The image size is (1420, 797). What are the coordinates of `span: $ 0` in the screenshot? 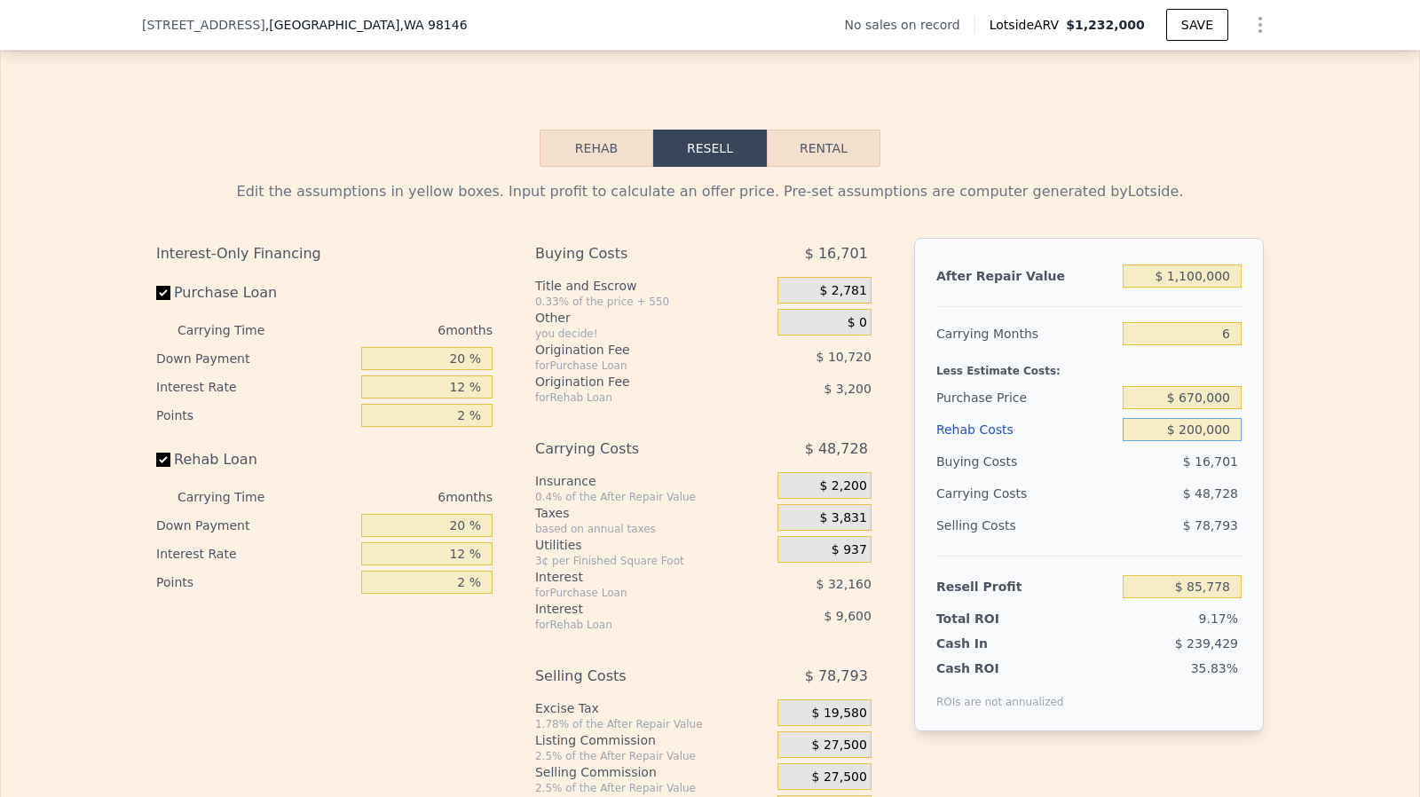 It's located at (857, 323).